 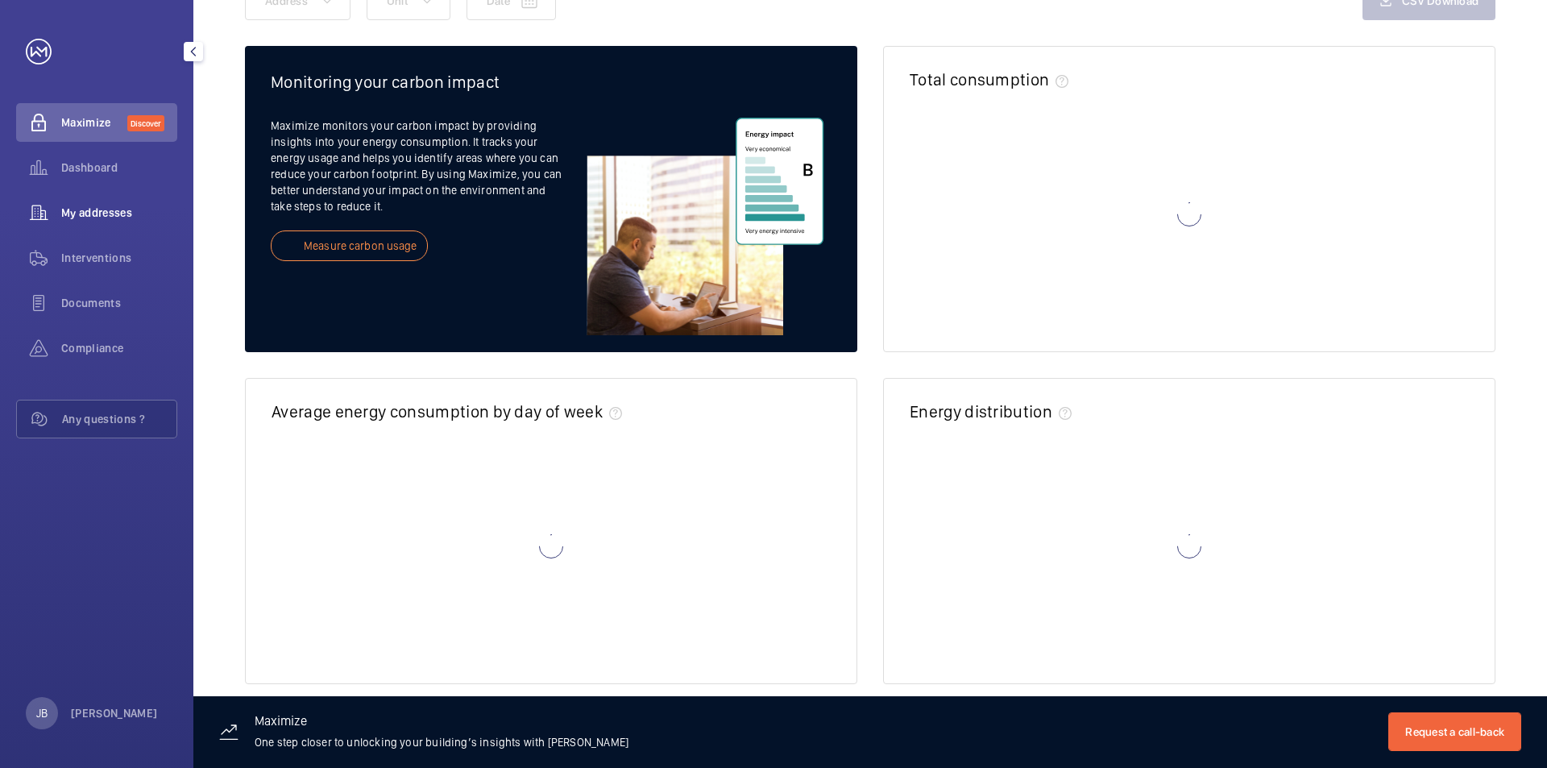 I want to click on span: Documents, so click(x=119, y=303).